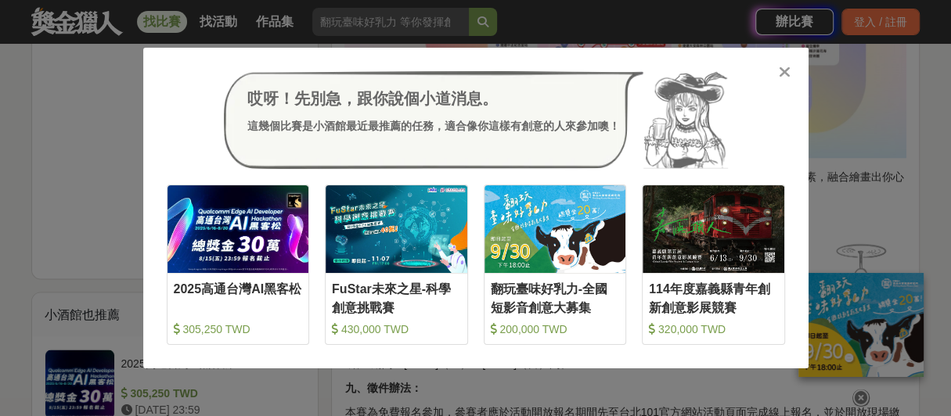 This screenshot has width=951, height=416. Describe the element at coordinates (238, 330) in the screenshot. I see `div: 305,250 TWD` at that location.